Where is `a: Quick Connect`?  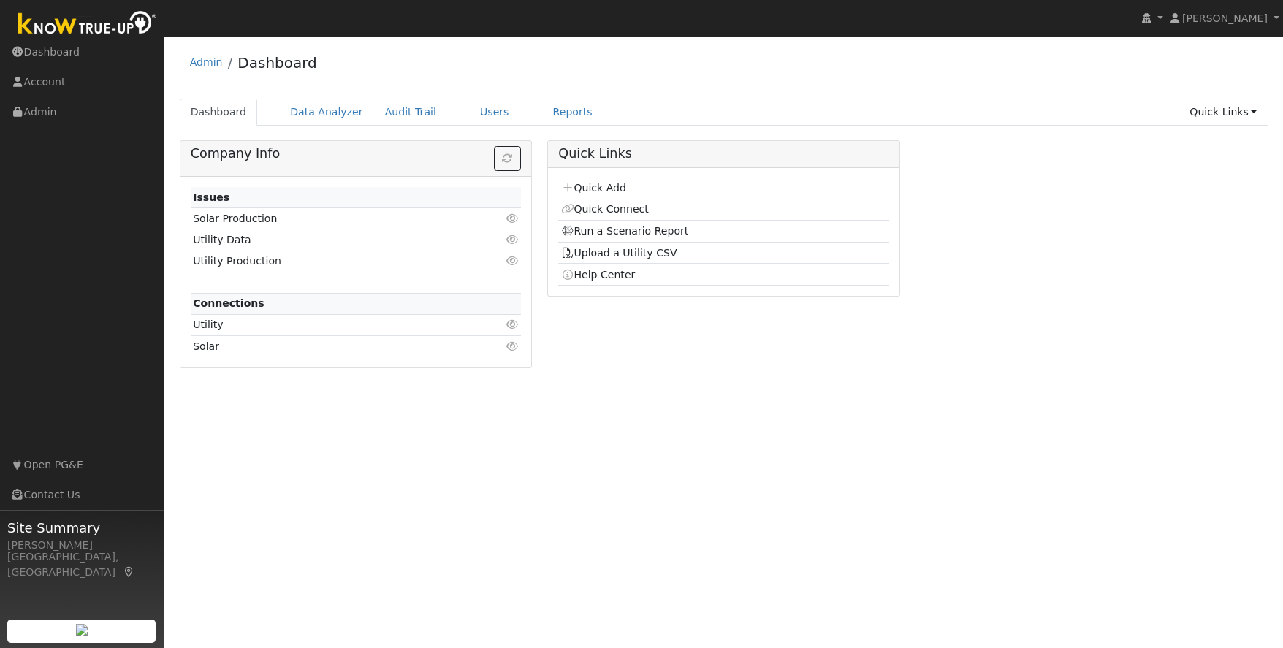 a: Quick Connect is located at coordinates (605, 209).